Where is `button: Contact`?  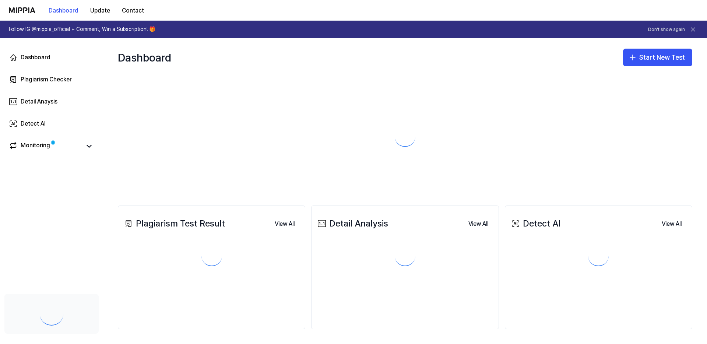
button: Contact is located at coordinates (133, 11).